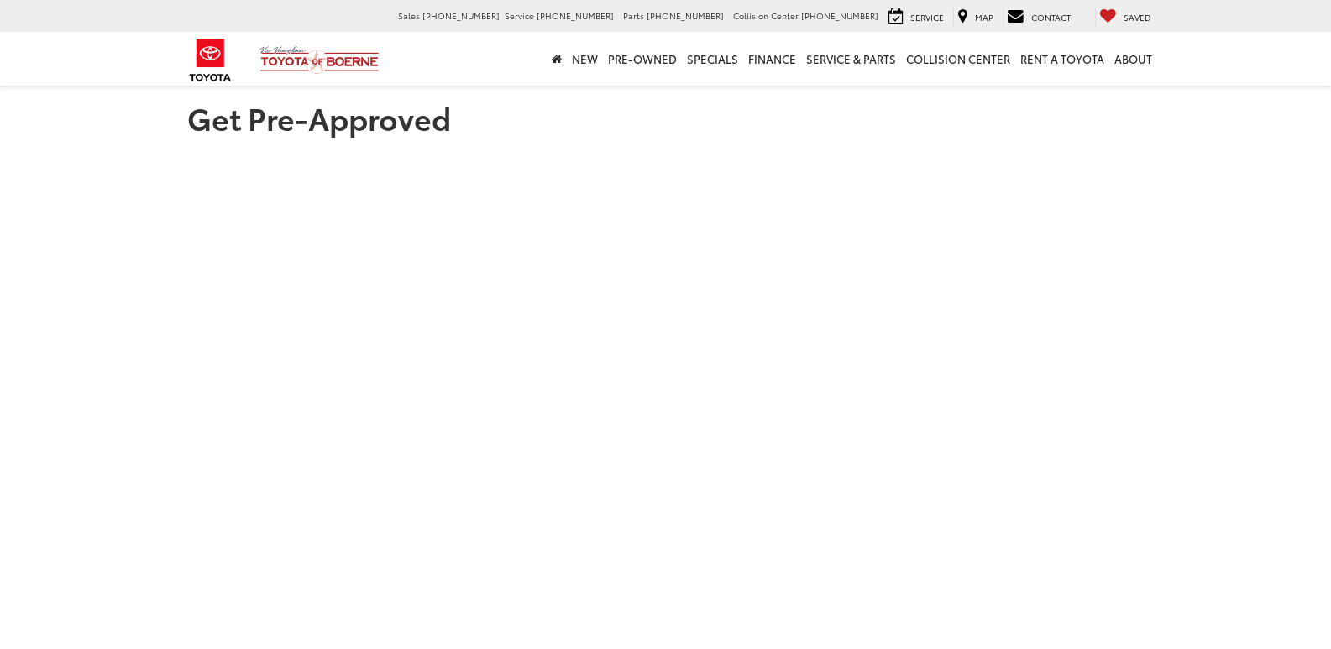 The width and height of the screenshot is (1331, 649). What do you see at coordinates (1039, 17) in the screenshot?
I see `a: Contact` at bounding box center [1039, 17].